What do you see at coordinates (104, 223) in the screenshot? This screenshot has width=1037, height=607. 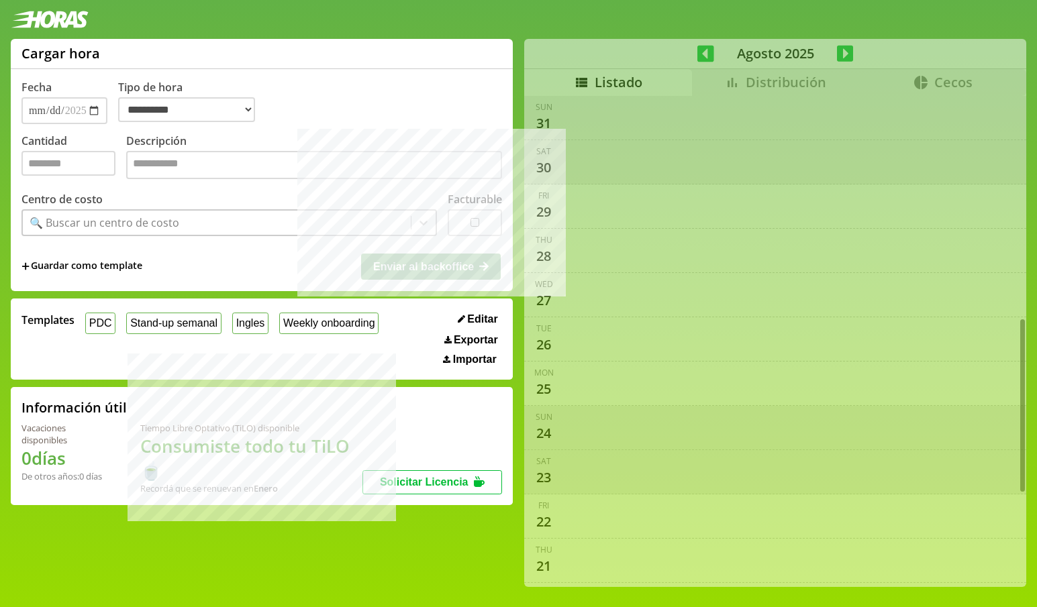 I see `div: 🔍 Buscar un centro de costo` at bounding box center [104, 223].